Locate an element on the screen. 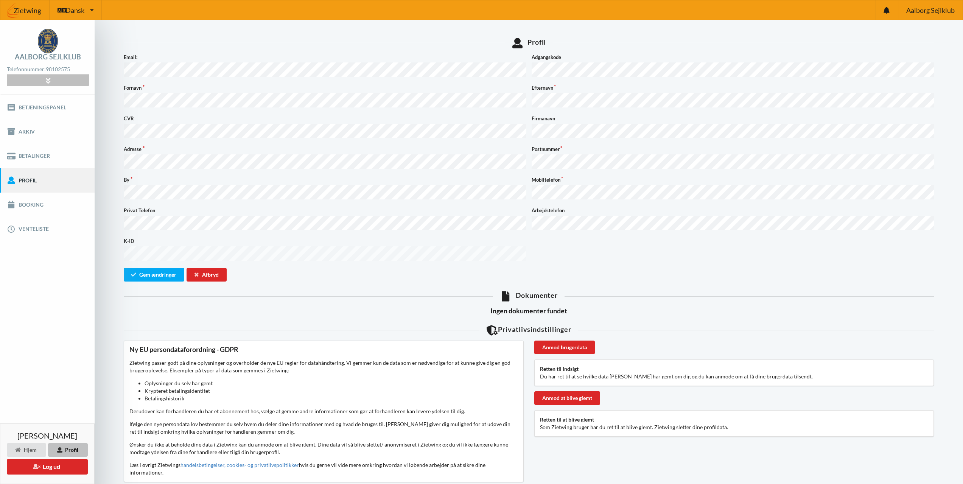 Image resolution: width=963 pixels, height=484 pixels. div: Telefonnummer: is located at coordinates (48, 69).